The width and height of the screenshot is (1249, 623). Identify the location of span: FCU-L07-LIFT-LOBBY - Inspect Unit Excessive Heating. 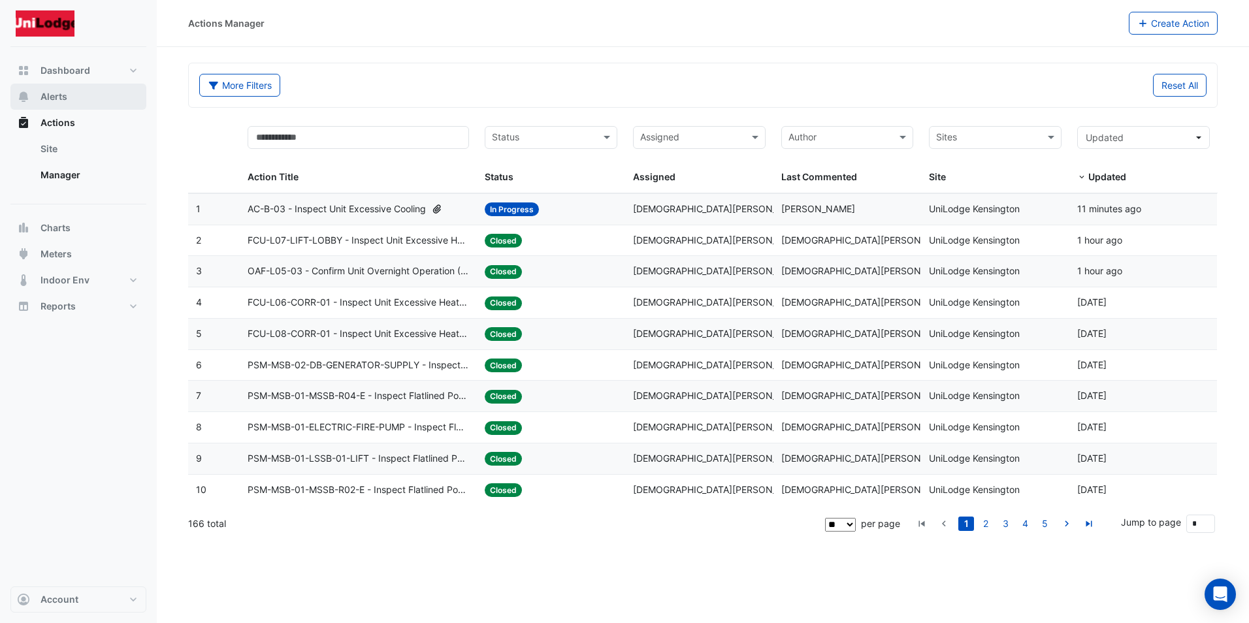
(358, 240).